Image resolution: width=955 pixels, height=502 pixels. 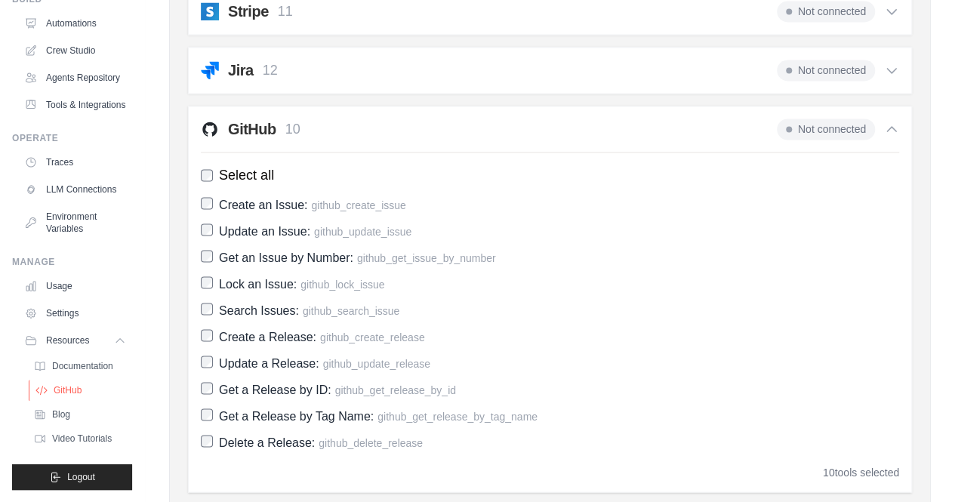 I want to click on img: stripe.svg, so click(x=210, y=11).